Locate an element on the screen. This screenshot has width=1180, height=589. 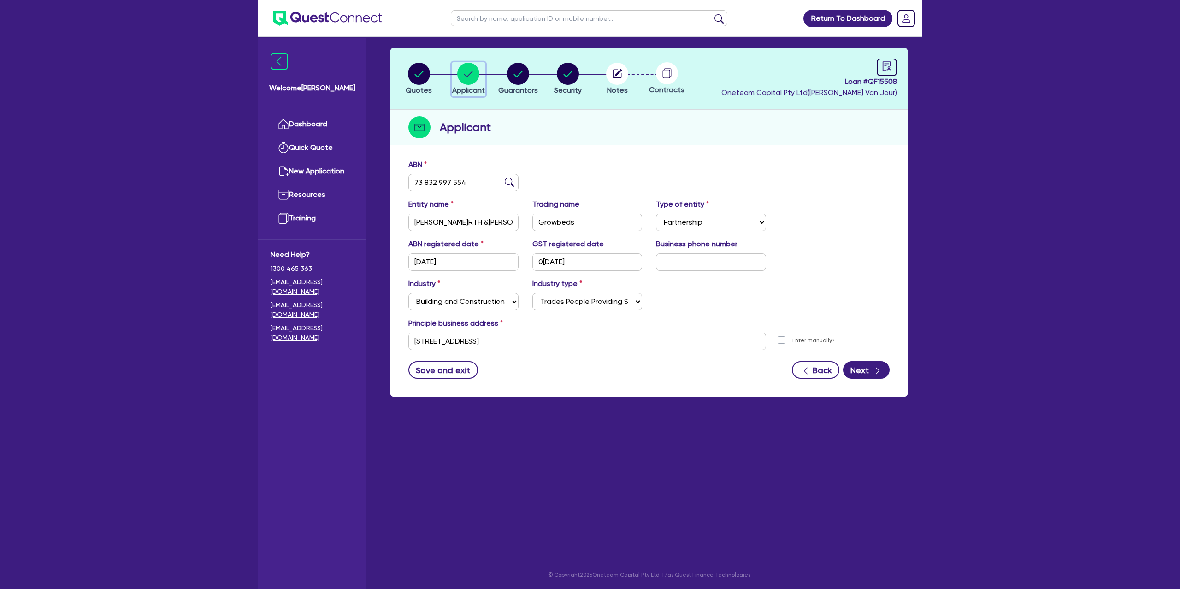
span: Security is located at coordinates (568, 90).